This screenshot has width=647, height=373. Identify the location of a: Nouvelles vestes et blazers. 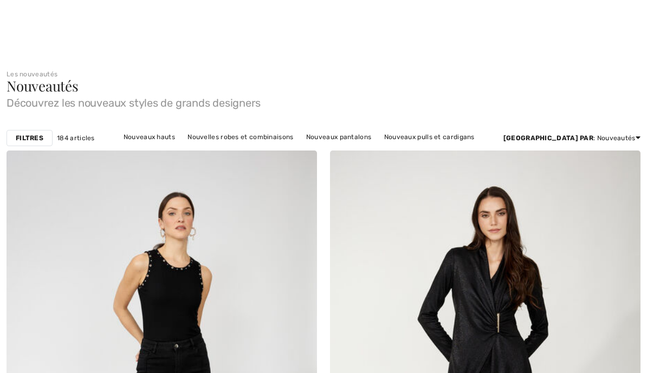
(208, 151).